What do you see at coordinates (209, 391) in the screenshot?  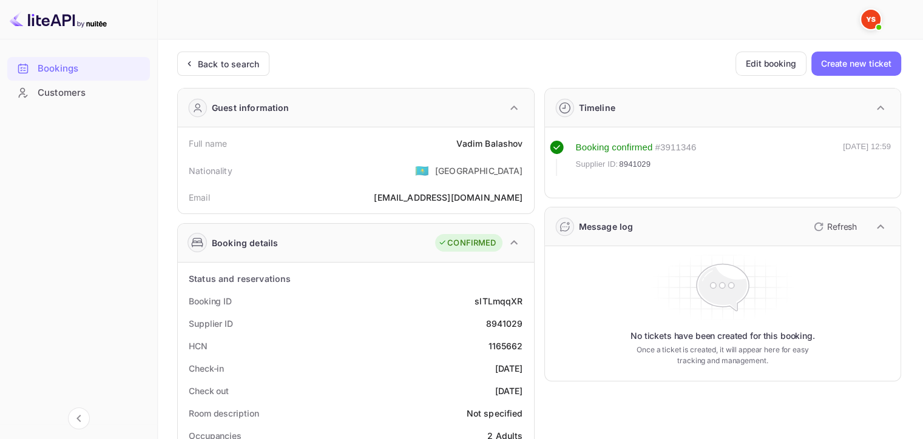 I see `div: Check out` at bounding box center [209, 391].